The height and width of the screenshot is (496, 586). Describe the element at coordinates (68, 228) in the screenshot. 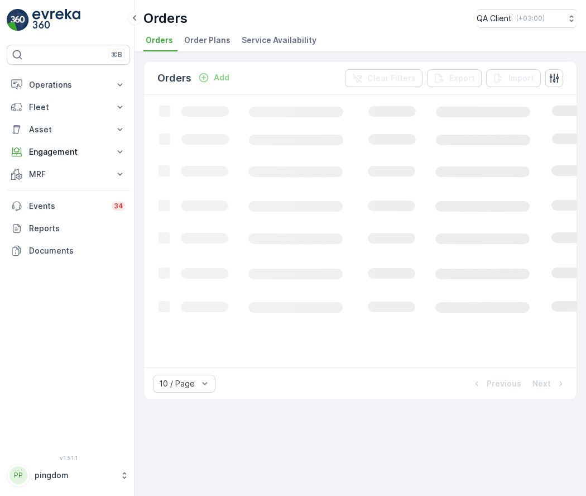

I see `a: Reports` at that location.